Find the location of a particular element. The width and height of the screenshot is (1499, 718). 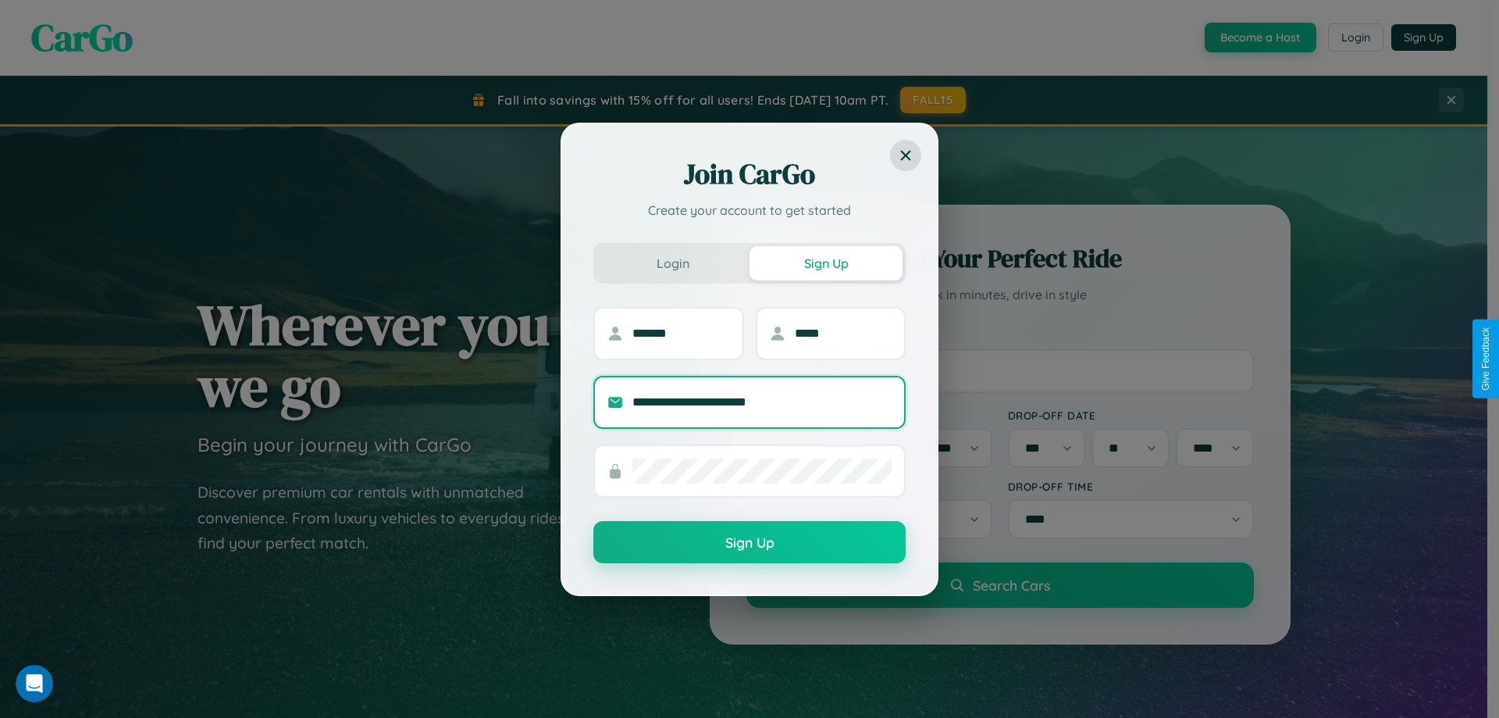

div: Give Feedback is located at coordinates (1486, 358).